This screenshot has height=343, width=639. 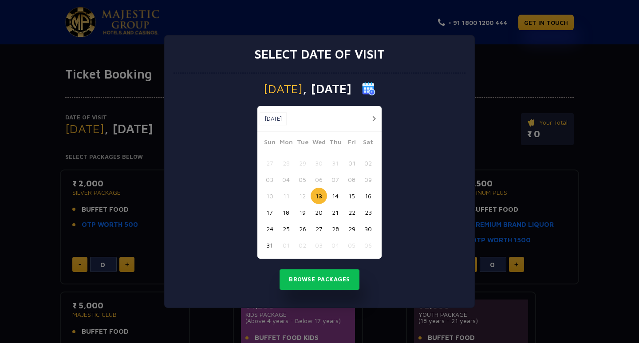 I want to click on button: 18, so click(x=286, y=212).